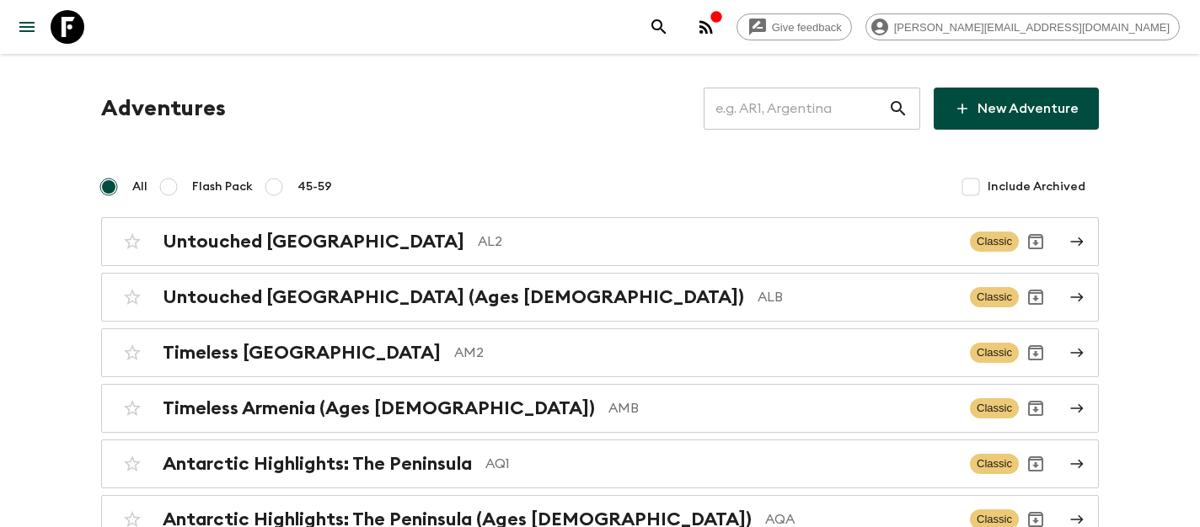  What do you see at coordinates (717, 242) in the screenshot?
I see `p: AL2` at bounding box center [717, 242].